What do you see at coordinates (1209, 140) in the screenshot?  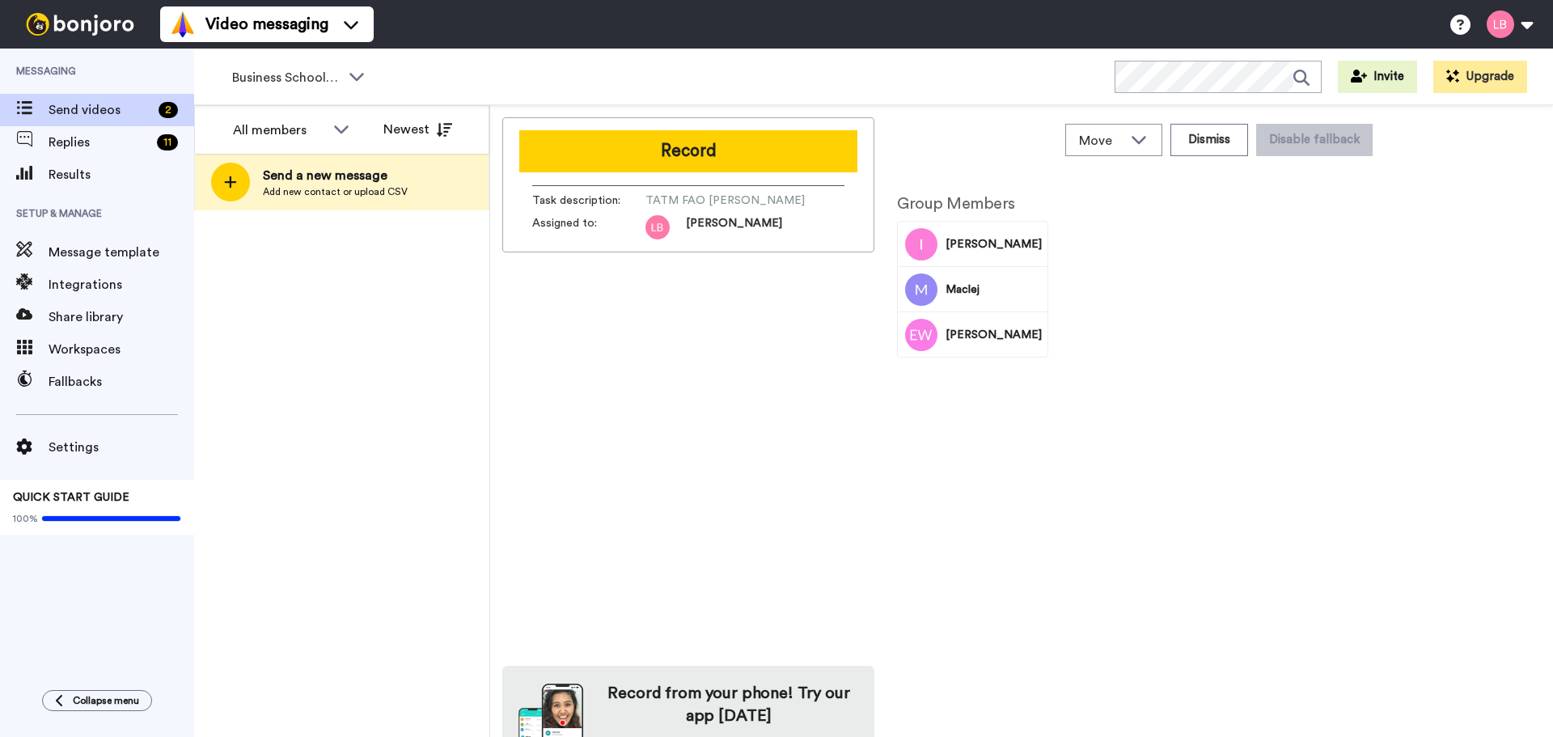 I see `button: Dismiss` at bounding box center [1209, 140].